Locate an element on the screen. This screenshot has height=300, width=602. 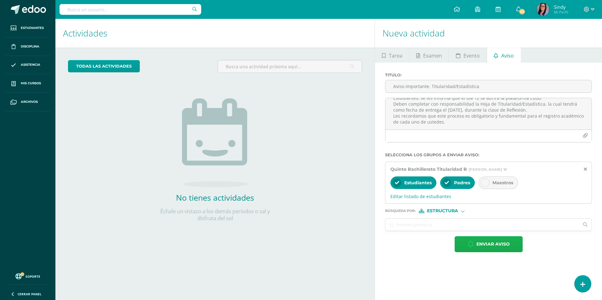
h1: Actividades is located at coordinates (215, 33).